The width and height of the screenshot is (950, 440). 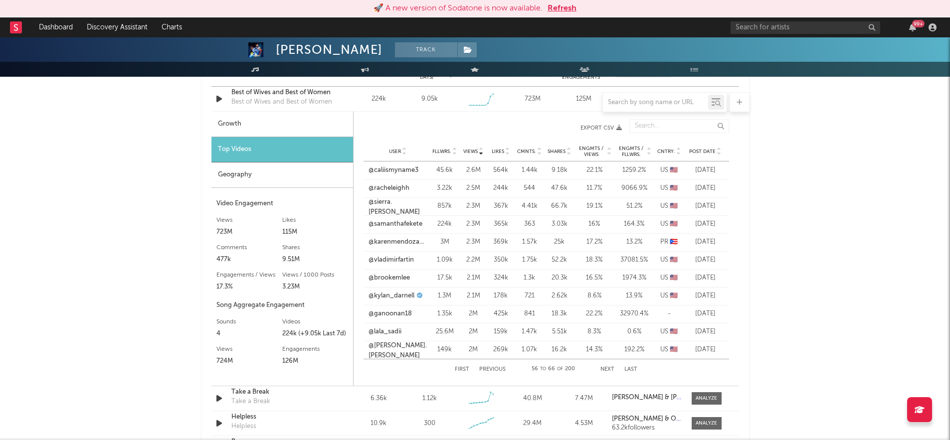 What do you see at coordinates (529, 206) in the screenshot?
I see `div: 4.41k` at bounding box center [529, 206].